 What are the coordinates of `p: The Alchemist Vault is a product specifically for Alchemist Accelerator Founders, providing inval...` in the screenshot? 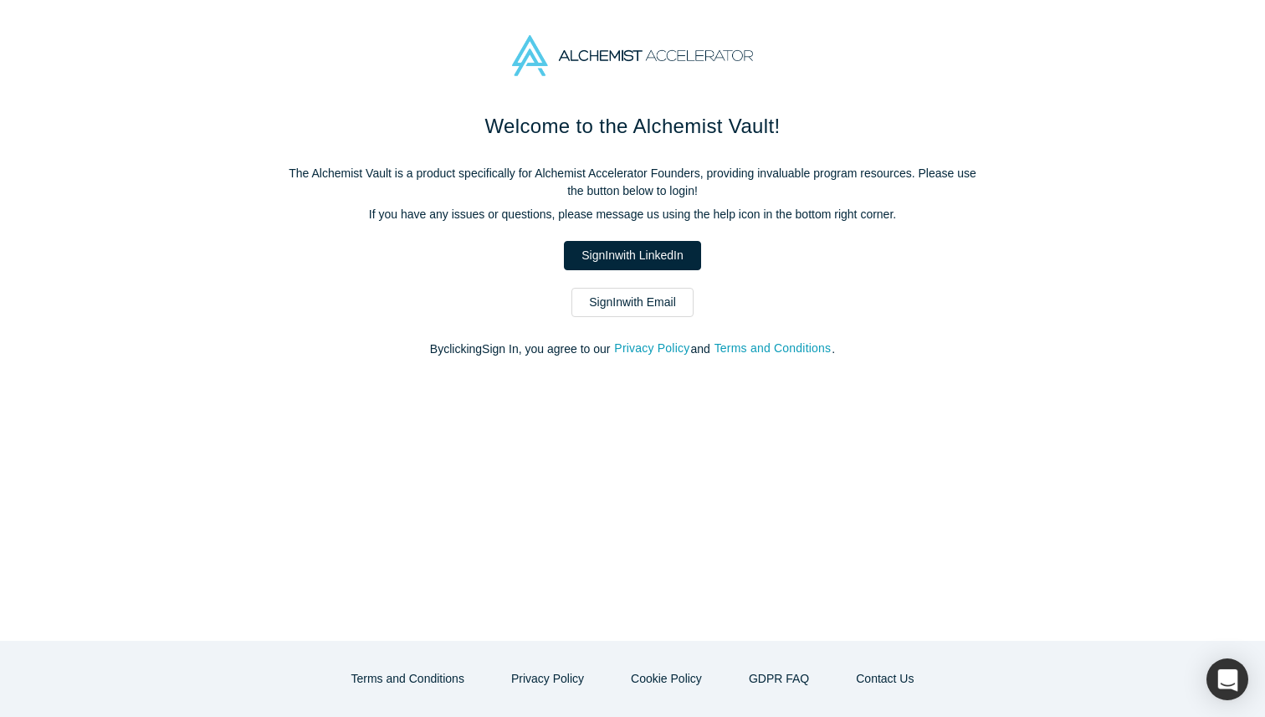 It's located at (632, 182).